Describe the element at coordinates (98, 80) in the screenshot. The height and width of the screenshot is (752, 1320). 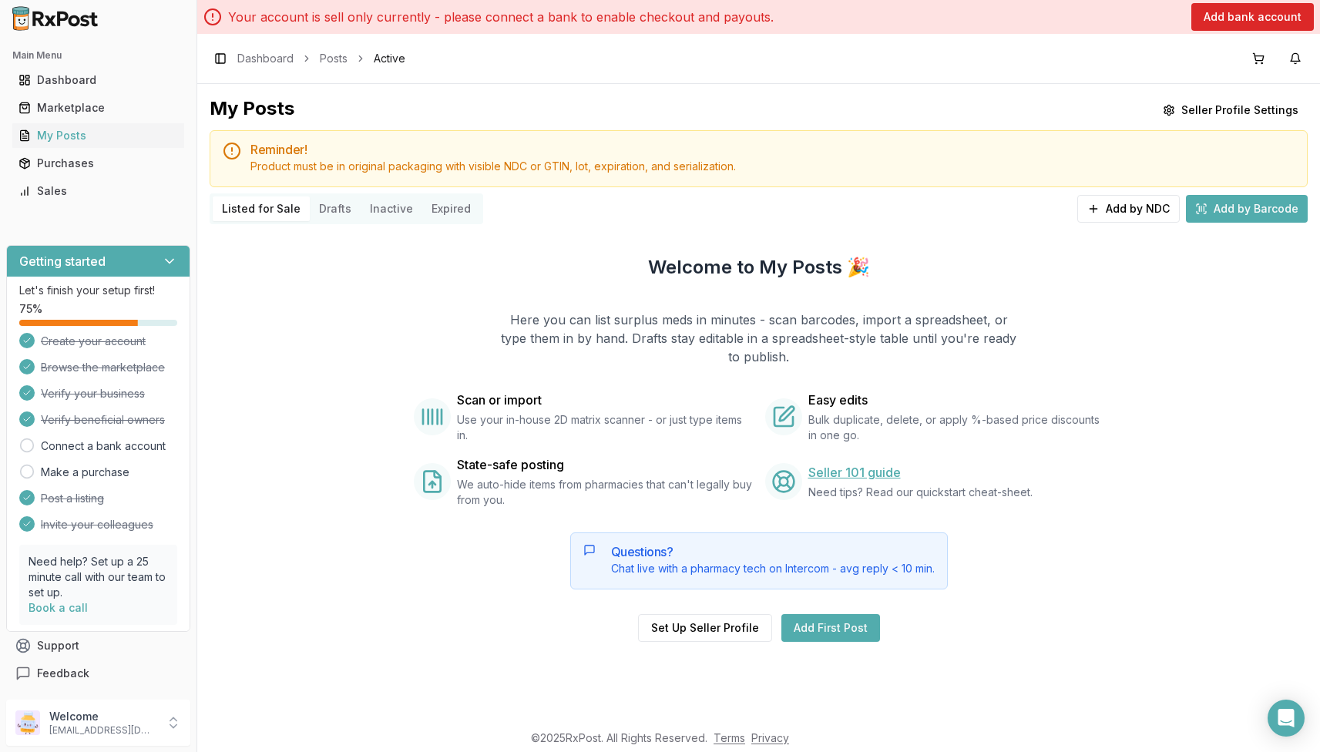
I see `button: Dashboard` at that location.